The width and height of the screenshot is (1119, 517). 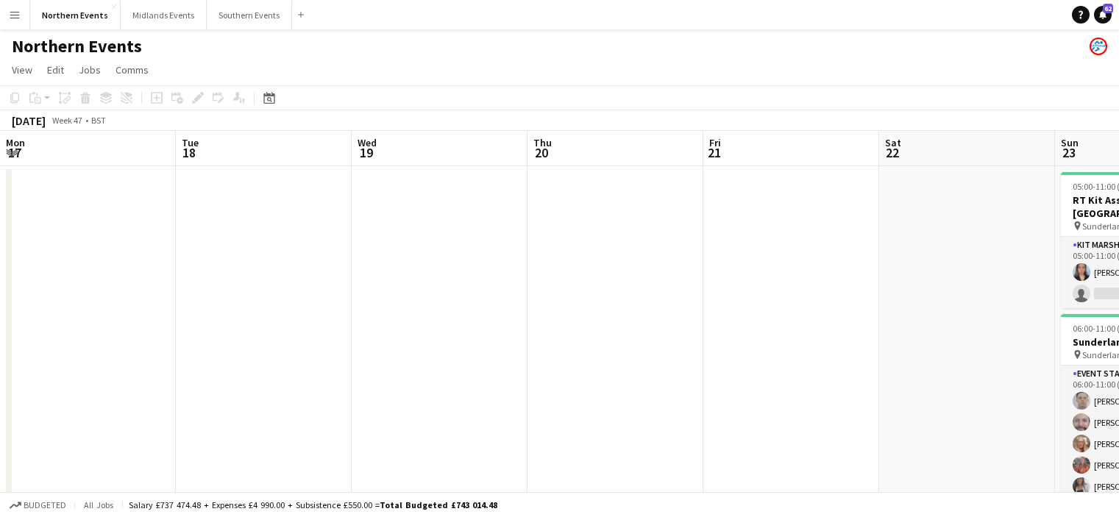 I want to click on span: Sun, so click(x=1070, y=143).